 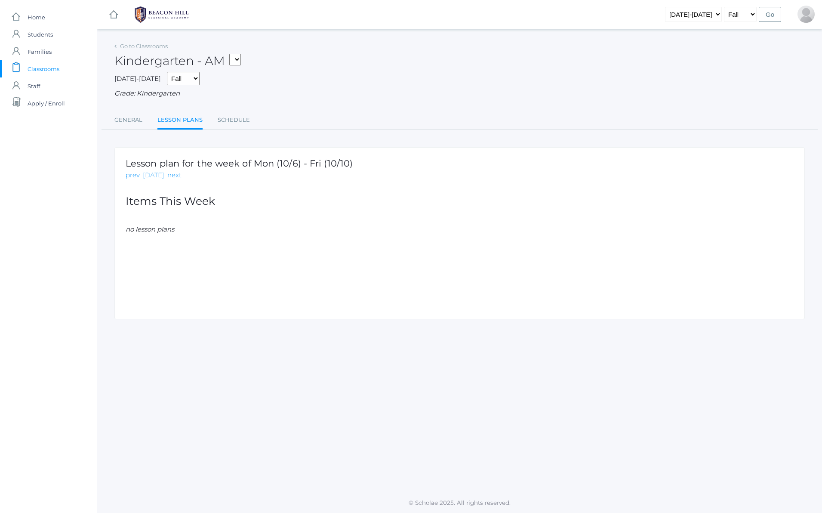 What do you see at coordinates (459, 201) in the screenshot?
I see `h2: Items This Week` at bounding box center [459, 201].